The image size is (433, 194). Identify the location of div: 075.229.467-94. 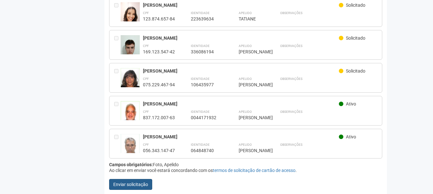
(159, 85).